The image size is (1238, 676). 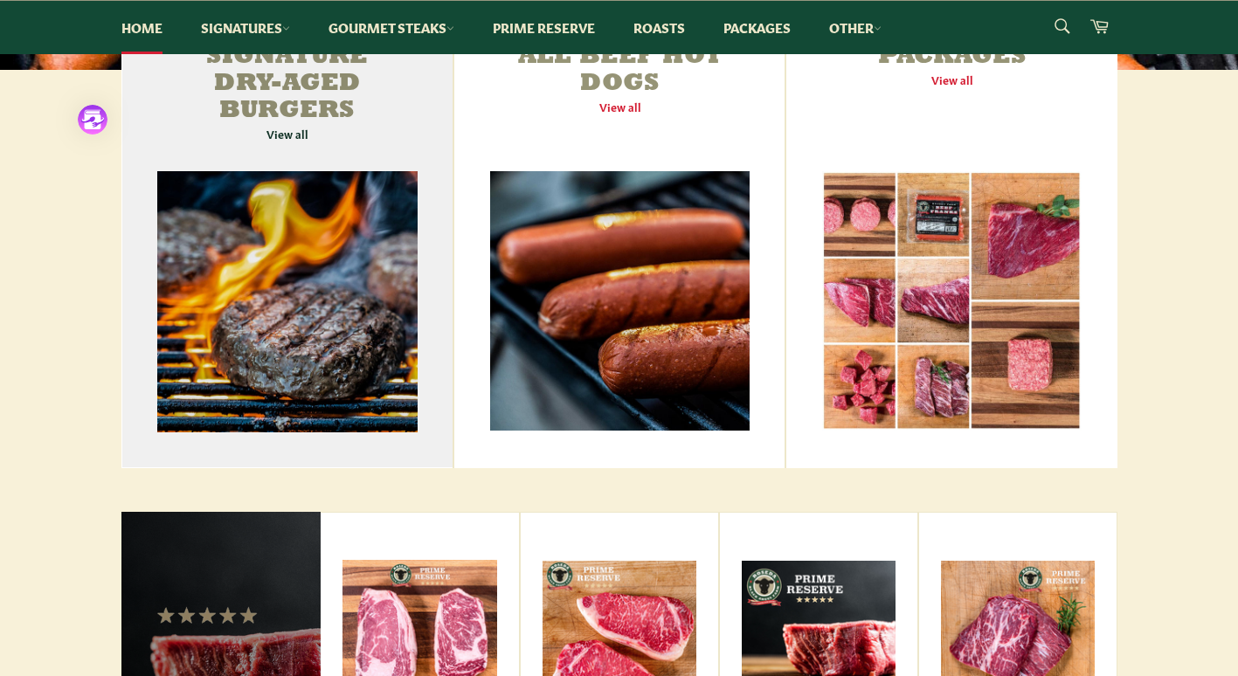 I want to click on a: All Beef Hot Dogs View all All Beef Hot Dogs, so click(x=619, y=243).